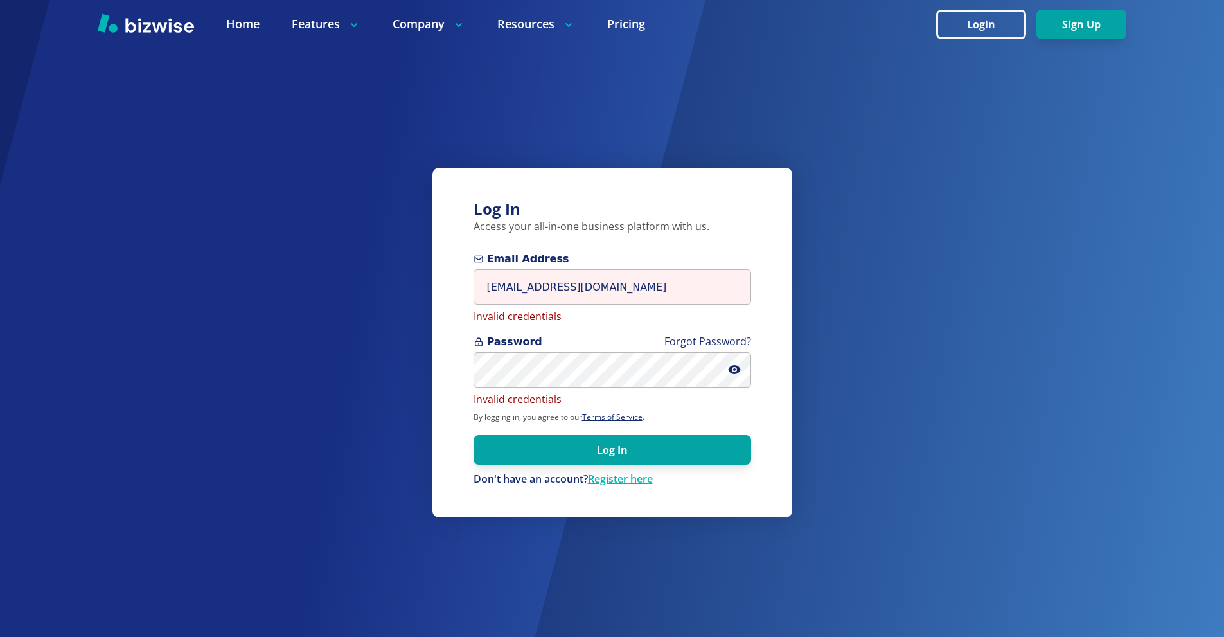  What do you see at coordinates (326, 24) in the screenshot?
I see `p: Features` at bounding box center [326, 24].